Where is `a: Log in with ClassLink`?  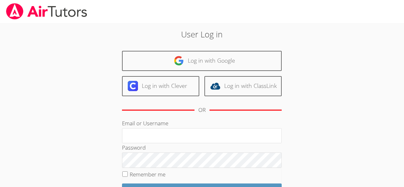 a: Log in with ClassLink is located at coordinates (243, 86).